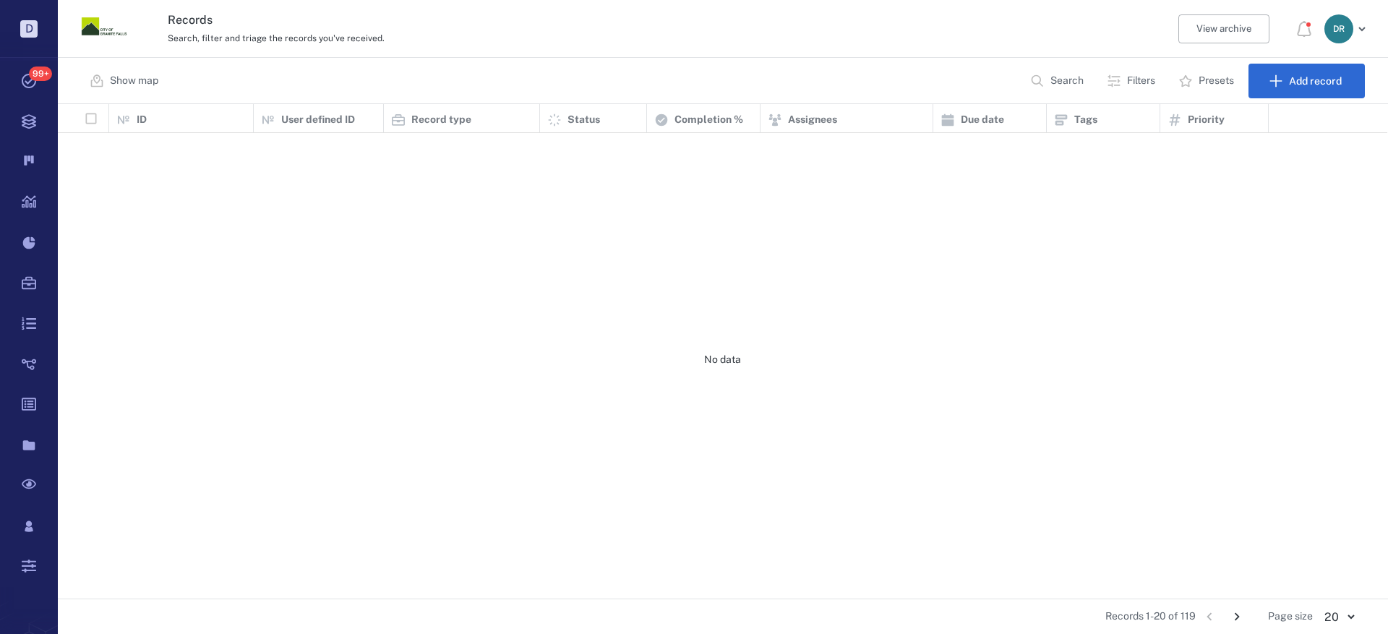 Image resolution: width=1388 pixels, height=634 pixels. I want to click on button: Add record, so click(1306, 81).